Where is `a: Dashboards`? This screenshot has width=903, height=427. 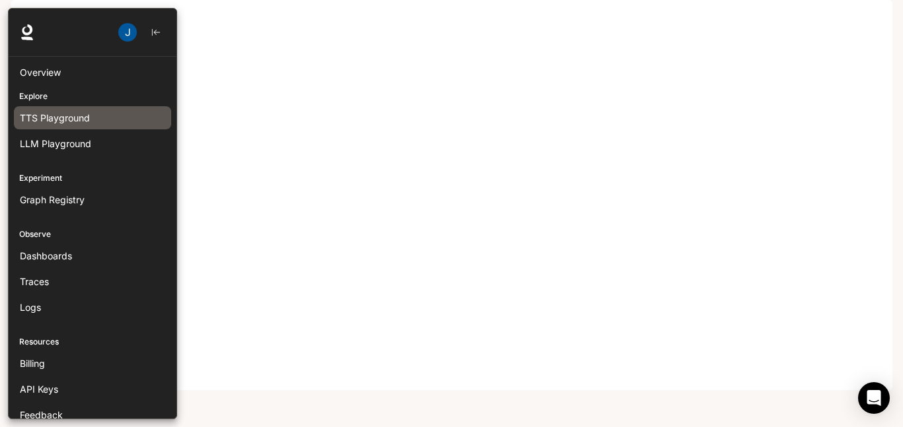
a: Dashboards is located at coordinates (92, 256).